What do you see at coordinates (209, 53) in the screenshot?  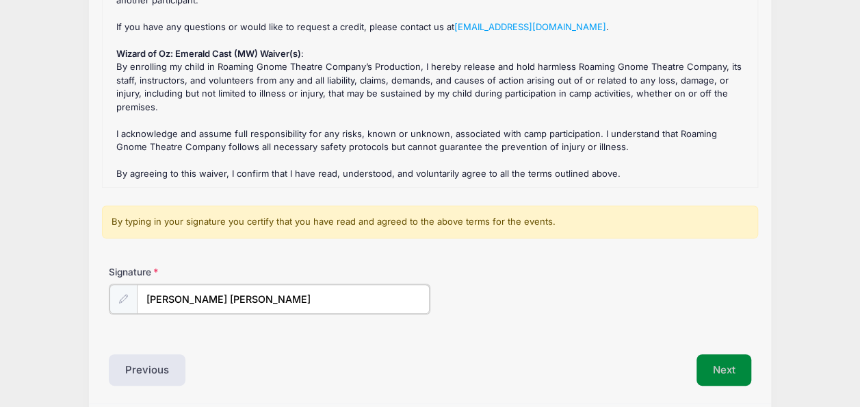 I see `strong: Wizard of Oz: Emerald Cast (MW) Waiver(s)` at bounding box center [209, 53].